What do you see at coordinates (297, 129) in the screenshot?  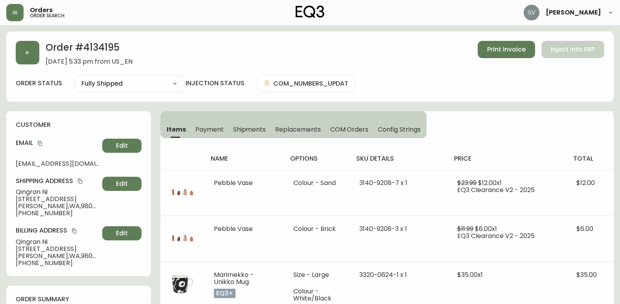 I see `span: Replacements` at bounding box center [297, 129].